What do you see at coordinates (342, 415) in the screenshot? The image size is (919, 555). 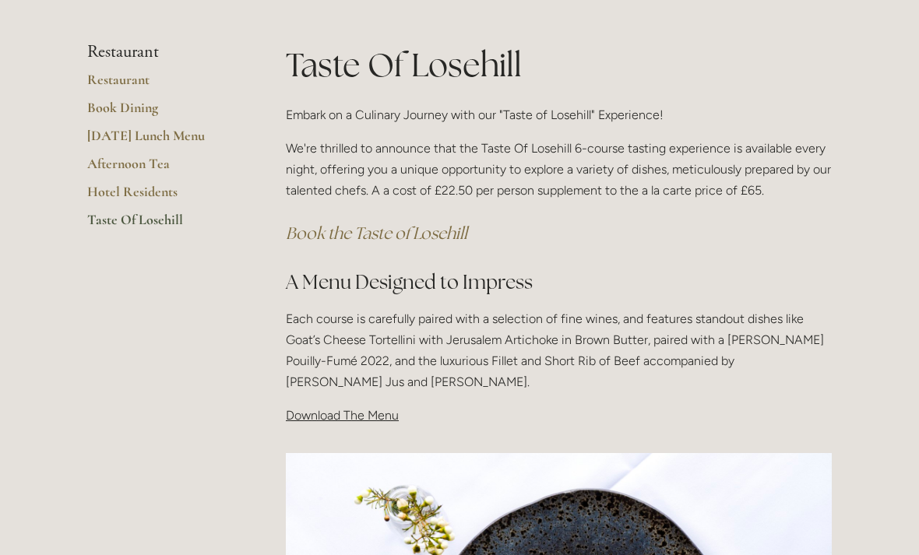 I see `span: Download The Menu` at bounding box center [342, 415].